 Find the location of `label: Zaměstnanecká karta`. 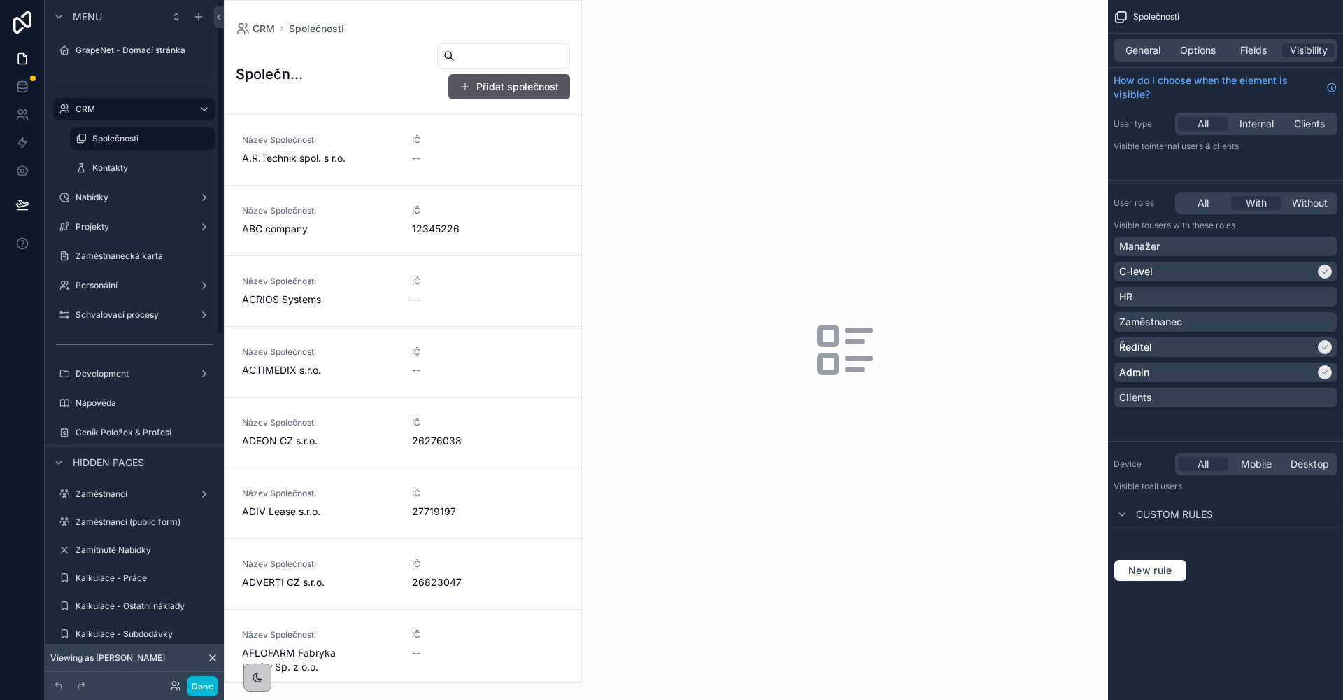

label: Zaměstnanecká karta is located at coordinates (144, 256).